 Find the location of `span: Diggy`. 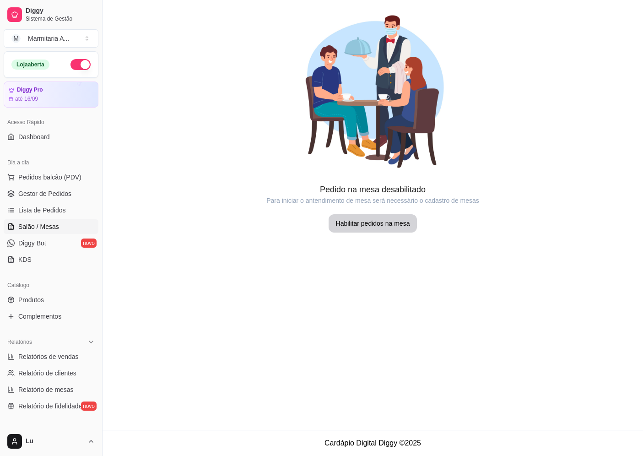

span: Diggy is located at coordinates (60, 11).